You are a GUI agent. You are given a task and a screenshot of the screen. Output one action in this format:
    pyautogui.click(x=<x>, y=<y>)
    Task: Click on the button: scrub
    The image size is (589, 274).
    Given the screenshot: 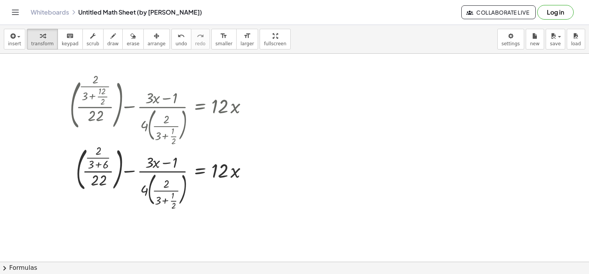 What is the action you would take?
    pyautogui.click(x=93, y=39)
    